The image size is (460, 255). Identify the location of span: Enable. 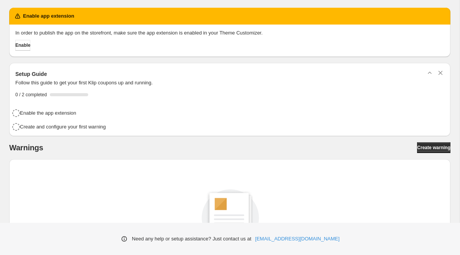
(23, 45).